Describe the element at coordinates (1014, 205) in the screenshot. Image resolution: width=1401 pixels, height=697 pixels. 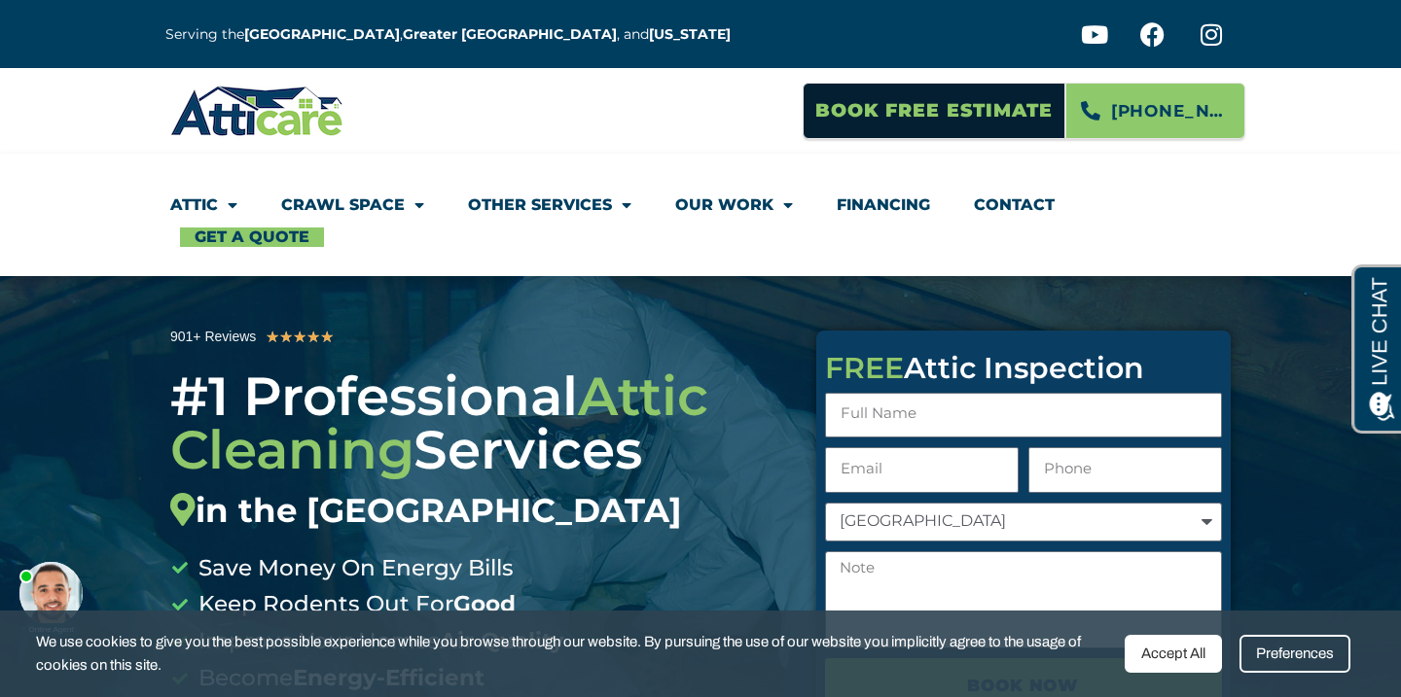
I see `a: Contact` at that location.